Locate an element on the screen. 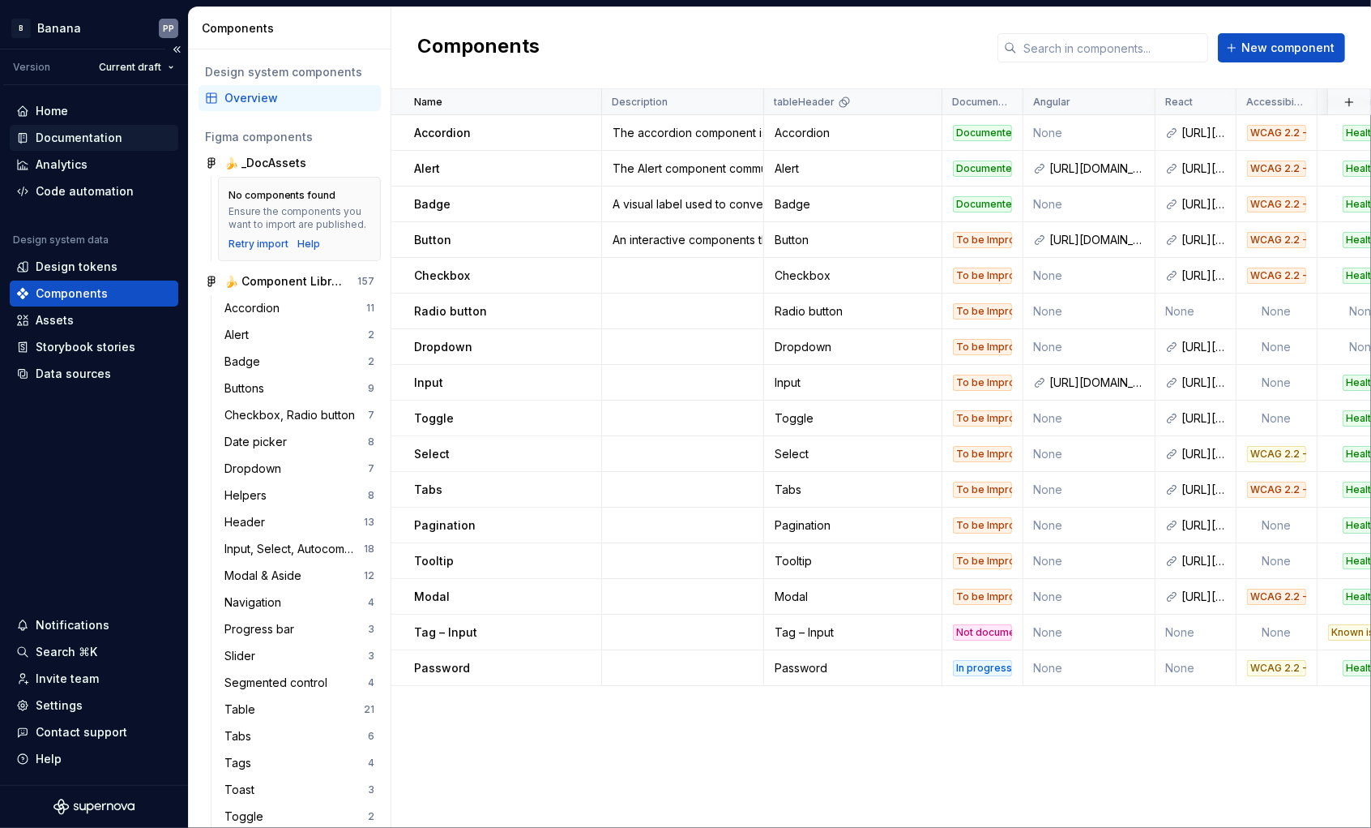 The image size is (1371, 828). div: Data sources is located at coordinates (73, 374).